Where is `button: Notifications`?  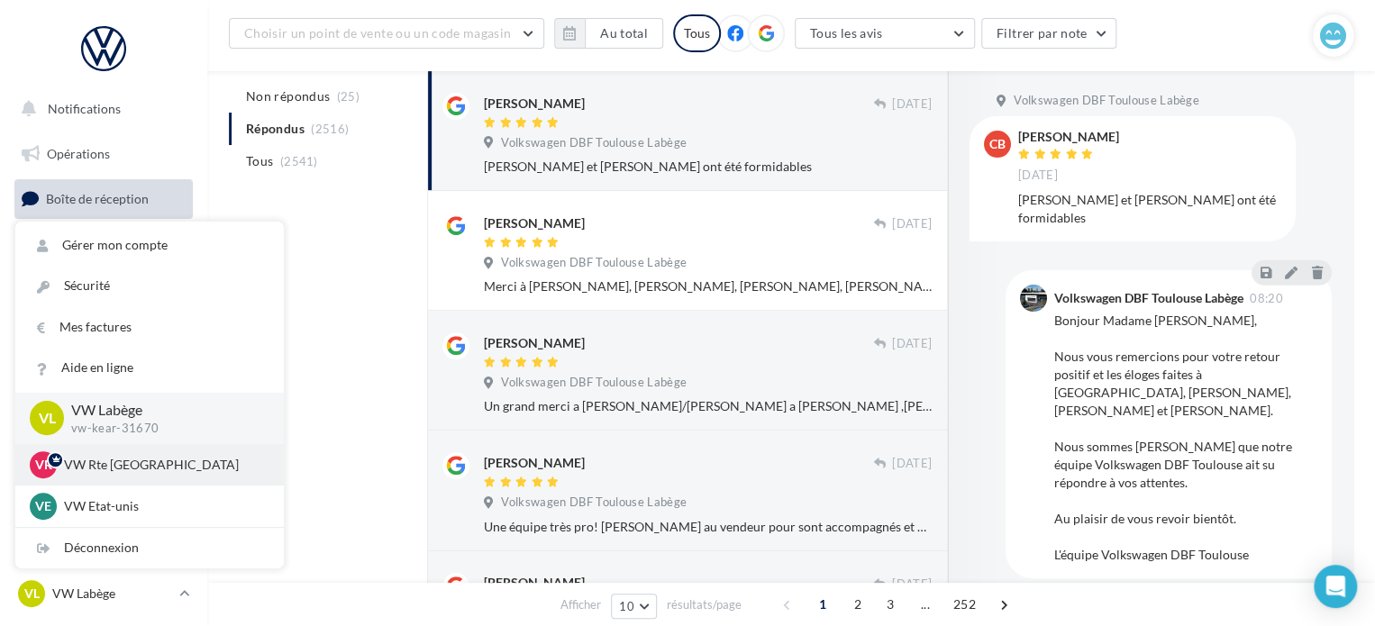
button: Notifications is located at coordinates (100, 109).